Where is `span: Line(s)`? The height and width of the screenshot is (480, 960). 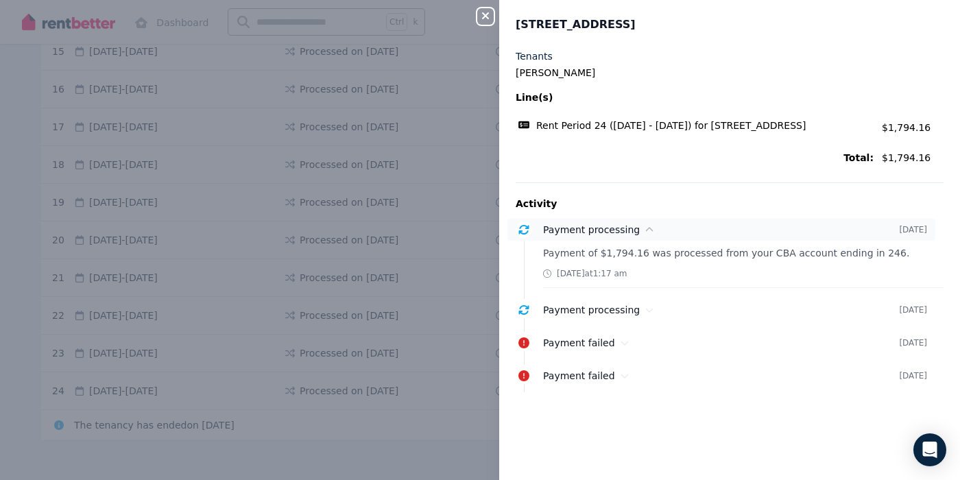
span: Line(s) is located at coordinates (695, 97).